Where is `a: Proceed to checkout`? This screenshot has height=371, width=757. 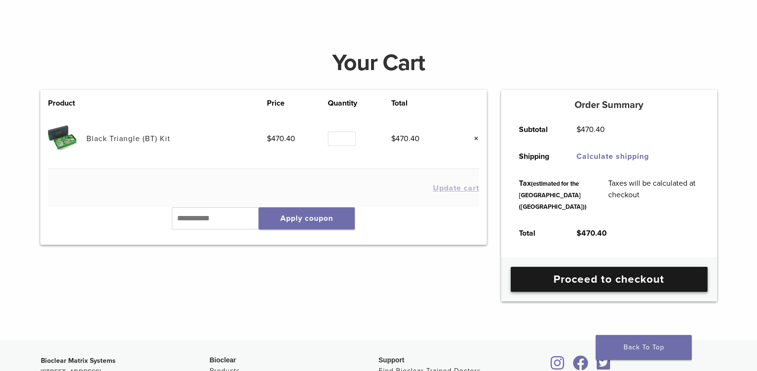 a: Proceed to checkout is located at coordinates (609, 279).